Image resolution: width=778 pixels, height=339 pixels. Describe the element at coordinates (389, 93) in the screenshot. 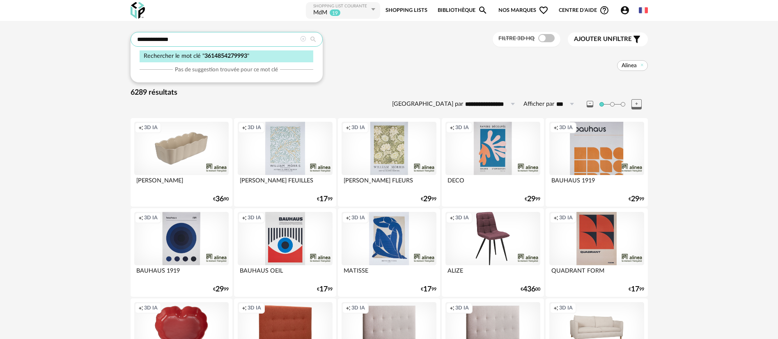

I see `div: 6289 résultats` at that location.